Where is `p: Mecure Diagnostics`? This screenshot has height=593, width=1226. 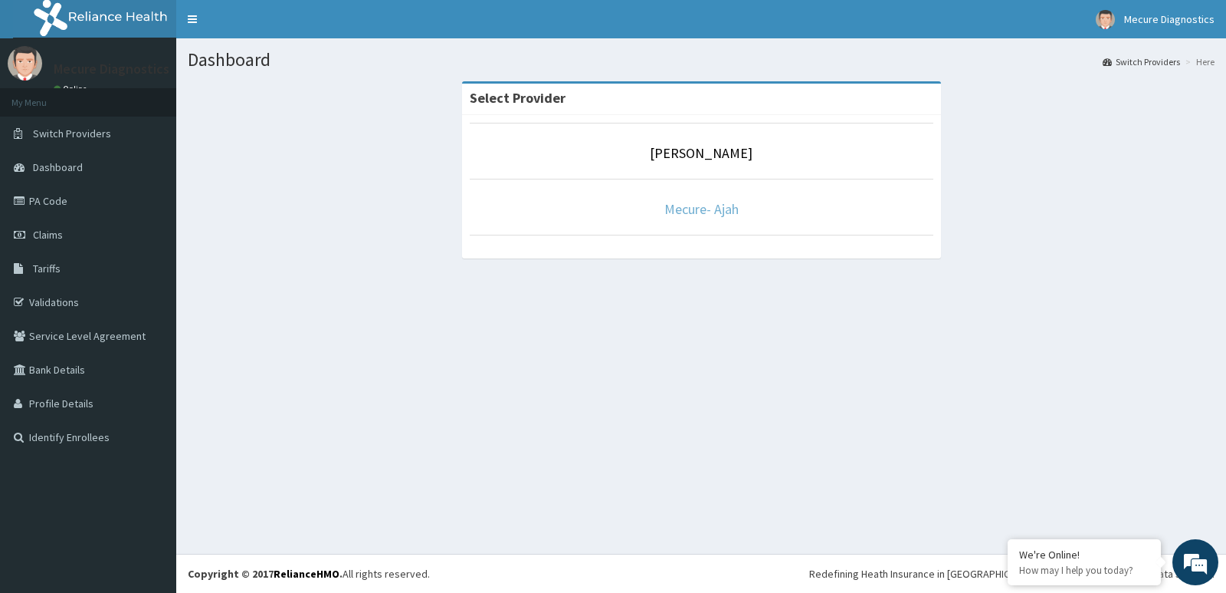
p: Mecure Diagnostics is located at coordinates (111, 69).